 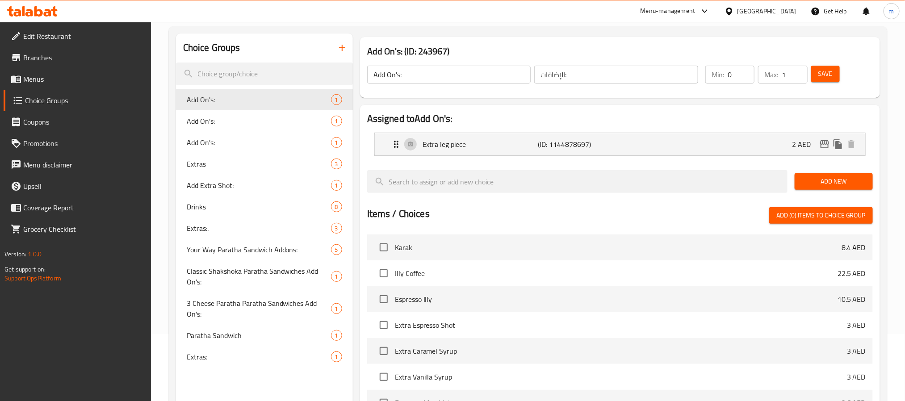 What do you see at coordinates (84, 143) in the screenshot?
I see `span: Promotions` at bounding box center [84, 143].